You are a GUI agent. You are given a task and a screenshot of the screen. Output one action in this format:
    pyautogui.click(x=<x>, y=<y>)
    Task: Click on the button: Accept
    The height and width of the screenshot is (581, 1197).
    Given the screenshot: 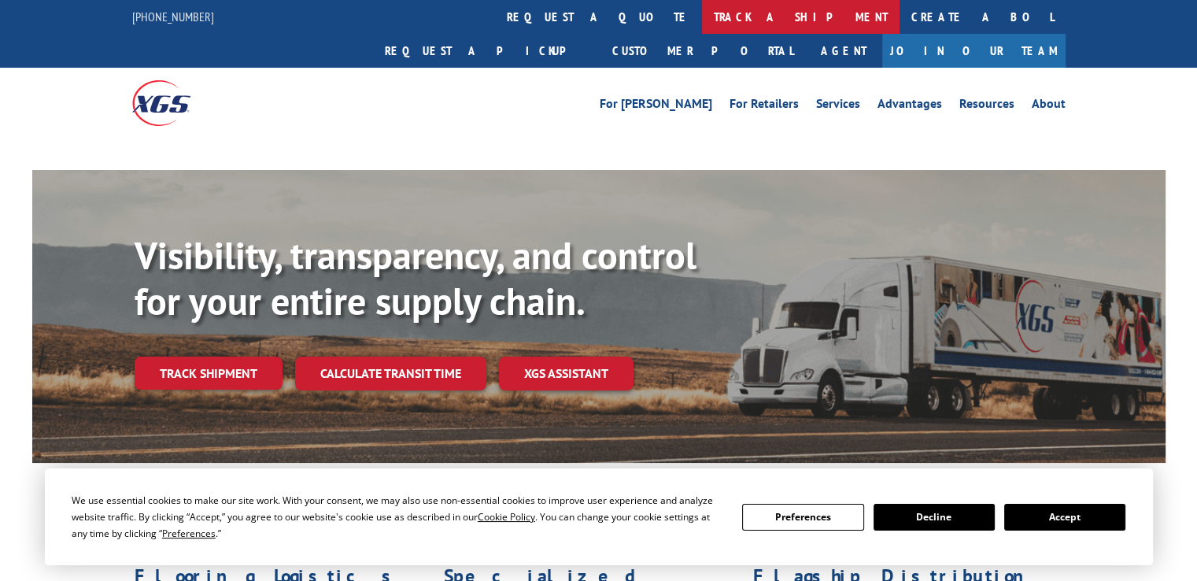 What is the action you would take?
    pyautogui.click(x=1065, y=517)
    